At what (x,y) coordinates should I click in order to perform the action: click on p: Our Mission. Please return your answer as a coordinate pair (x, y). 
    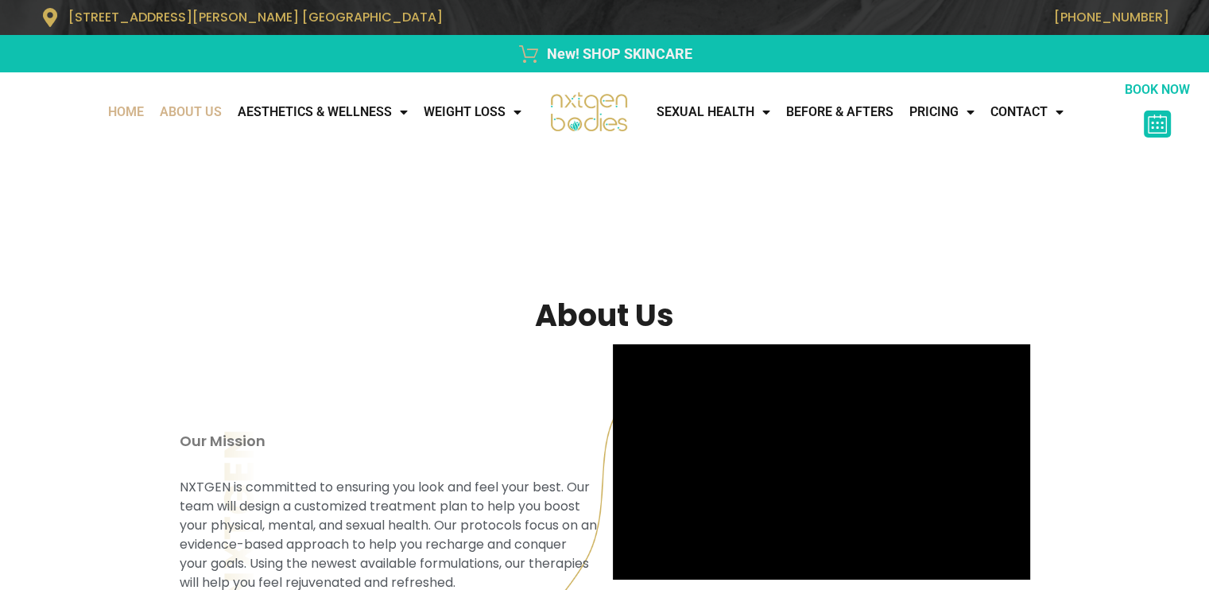
    Looking at the image, I should click on (388, 441).